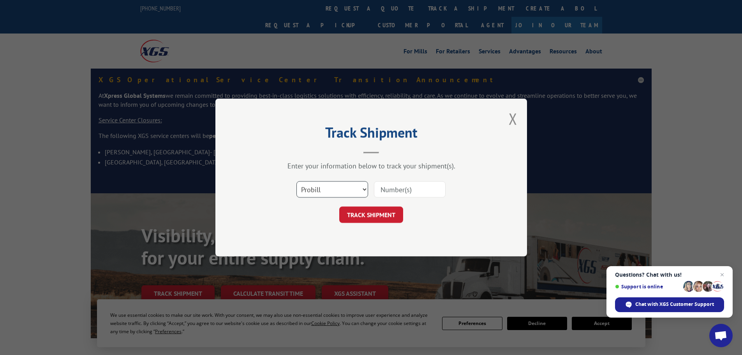 The height and width of the screenshot is (355, 742). What do you see at coordinates (648, 286) in the screenshot?
I see `span: Support is online` at bounding box center [648, 286].